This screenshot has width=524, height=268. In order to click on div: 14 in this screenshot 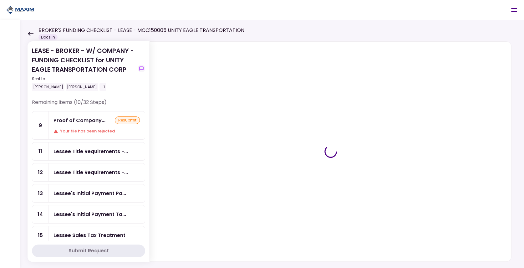, I will do `click(40, 214)`.